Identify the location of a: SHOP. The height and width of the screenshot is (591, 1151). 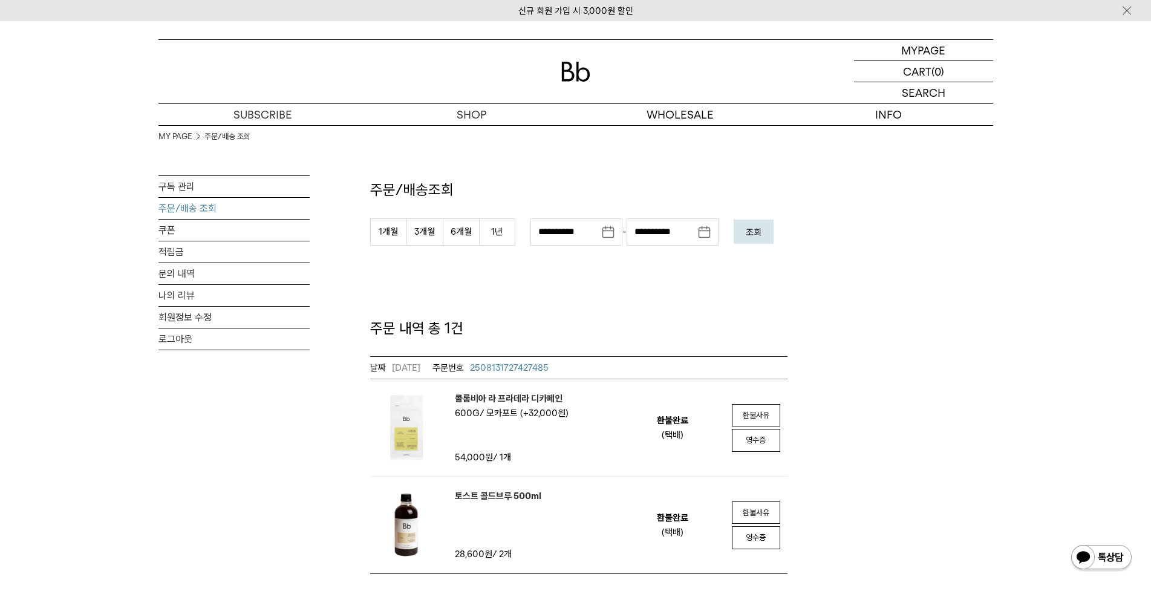
(471, 114).